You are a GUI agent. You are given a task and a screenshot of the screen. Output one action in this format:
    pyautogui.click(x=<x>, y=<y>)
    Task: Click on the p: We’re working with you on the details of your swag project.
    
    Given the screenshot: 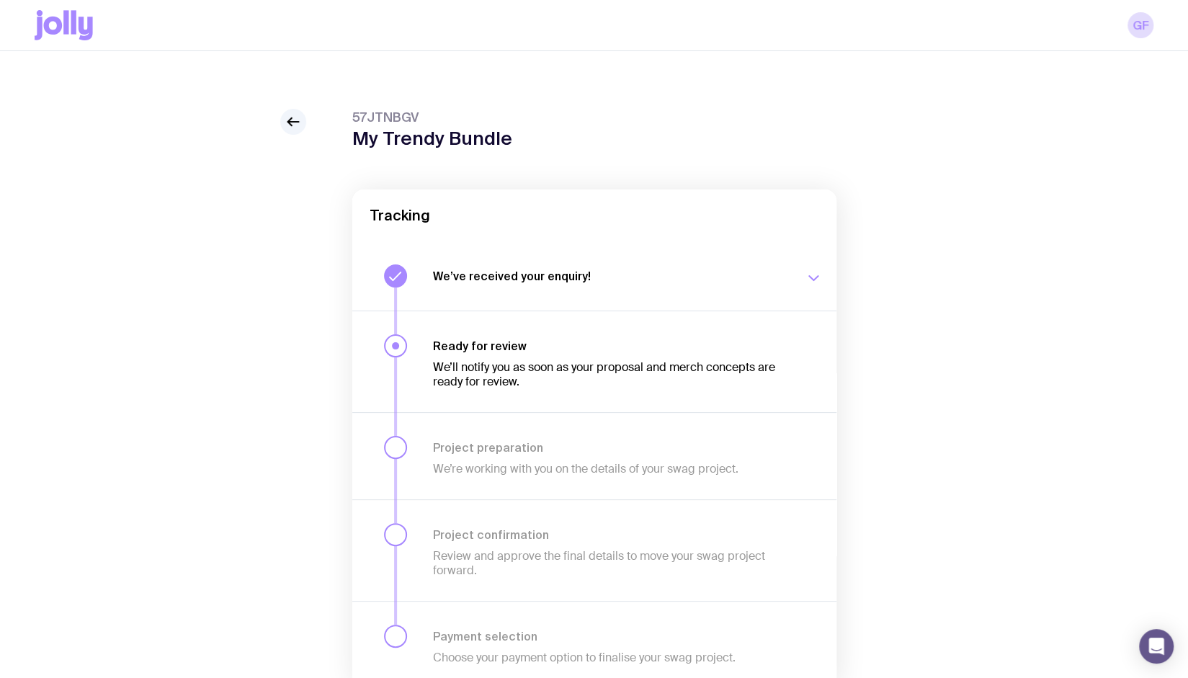 What is the action you would take?
    pyautogui.click(x=610, y=469)
    